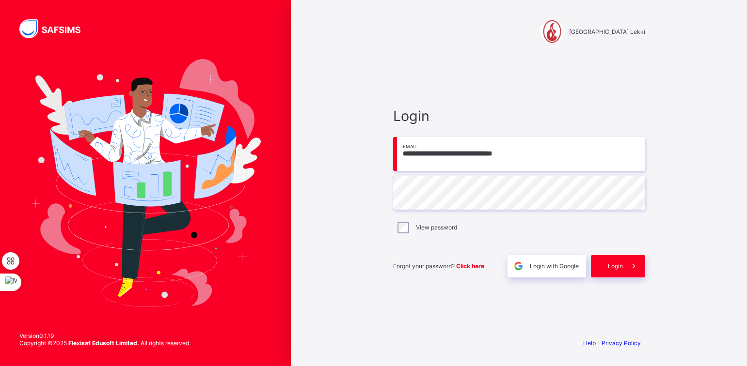 Image resolution: width=747 pixels, height=366 pixels. What do you see at coordinates (105, 343) in the screenshot?
I see `span: Copyright © 2025 All rights reserved.` at bounding box center [105, 343].